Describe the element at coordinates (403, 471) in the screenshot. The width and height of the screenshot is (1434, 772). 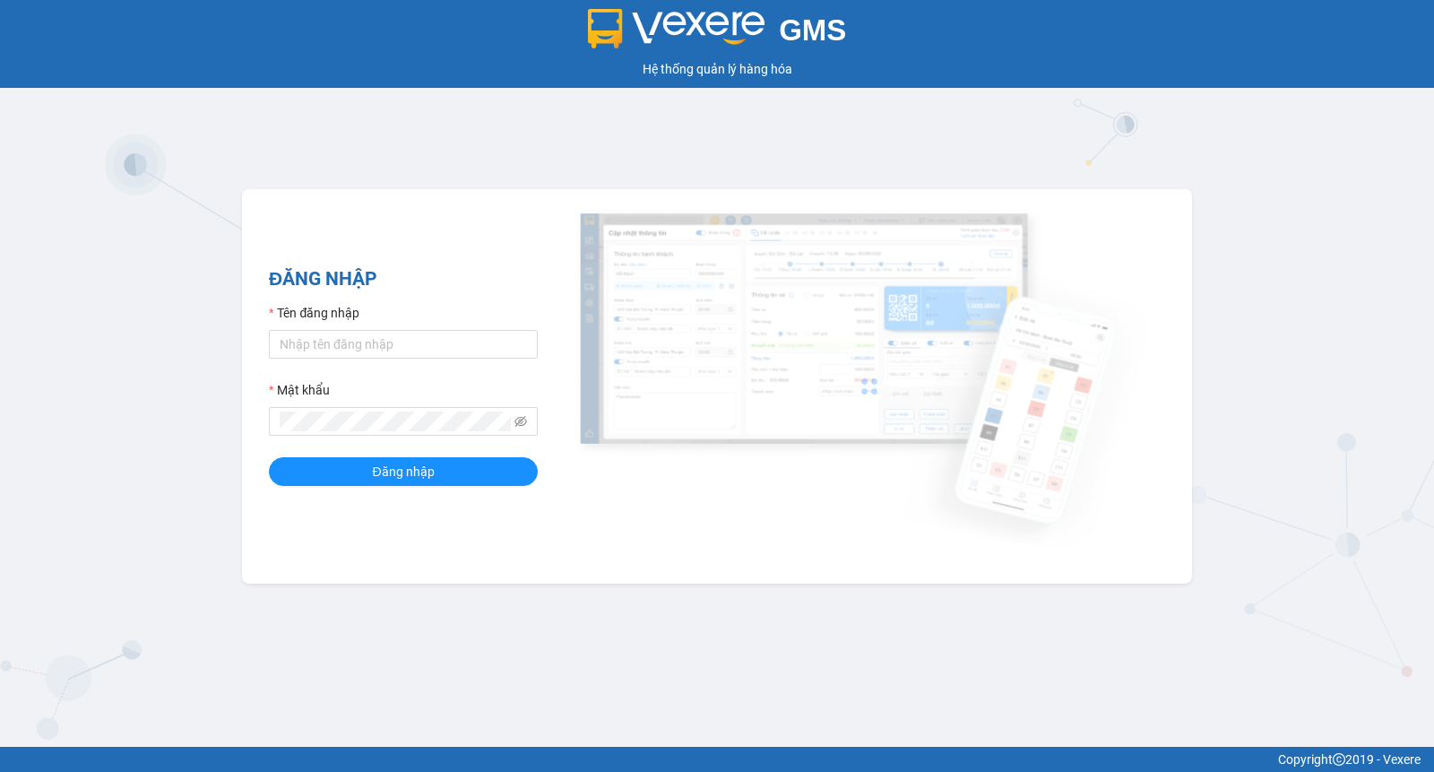
I see `button: Đăng nhập` at that location.